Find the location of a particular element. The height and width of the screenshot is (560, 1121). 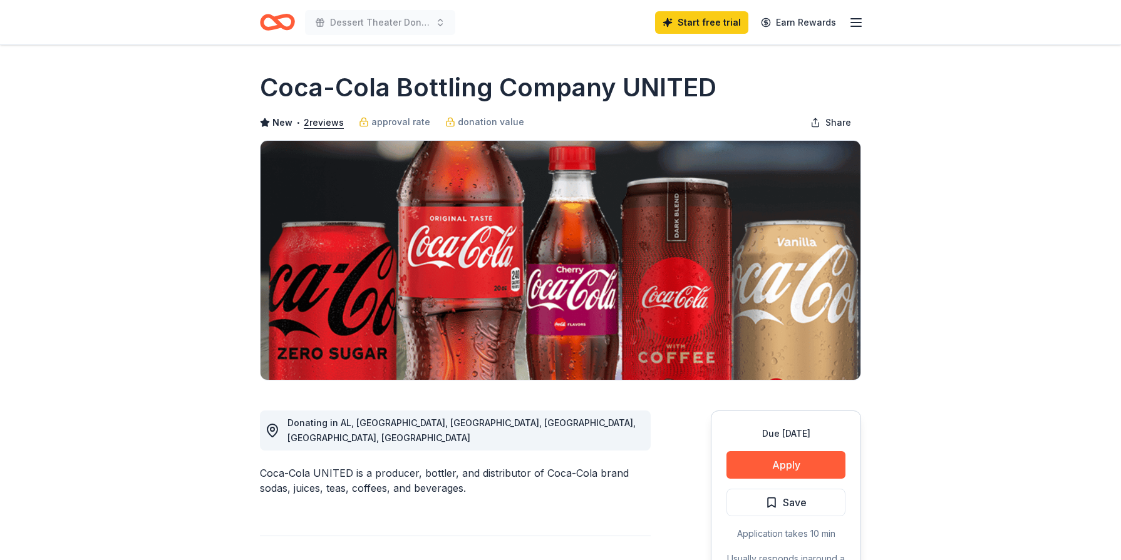

span: donation value is located at coordinates (491, 122).